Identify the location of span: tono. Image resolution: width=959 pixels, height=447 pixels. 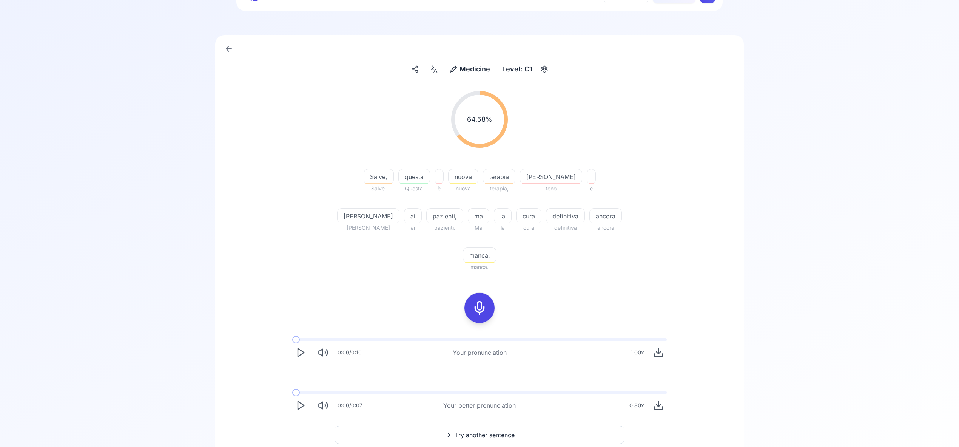
(551, 188).